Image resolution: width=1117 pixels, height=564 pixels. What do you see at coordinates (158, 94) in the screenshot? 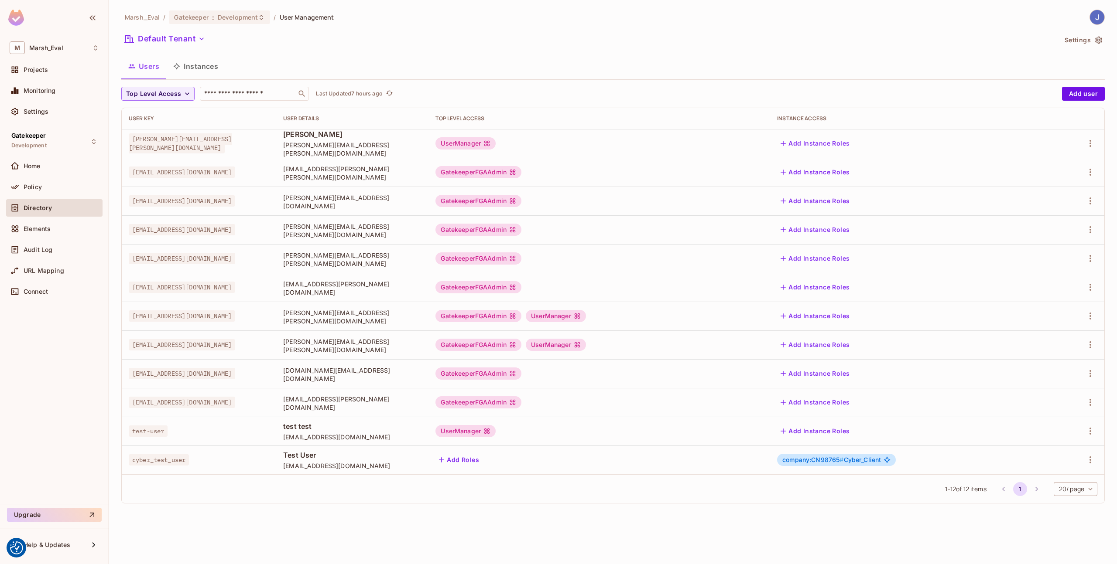
I see `button: Top Level Access` at bounding box center [158, 94].